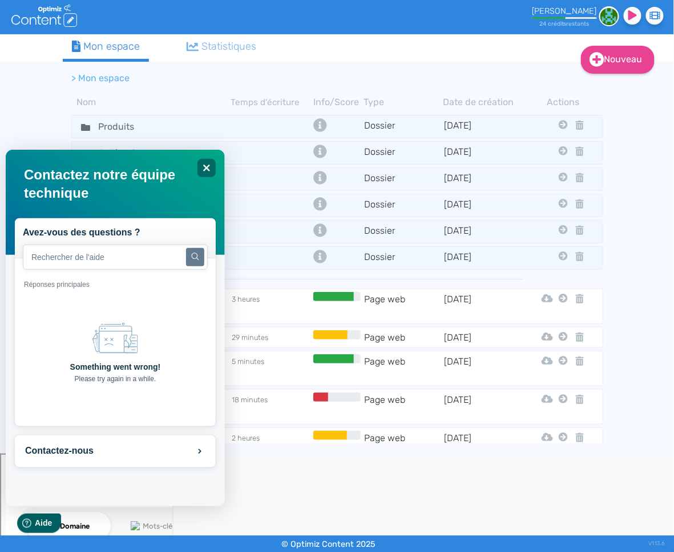 This screenshot has height=552, width=674. Describe the element at coordinates (158, 71) in the screenshot. I see `div: Mots-clés` at that location.